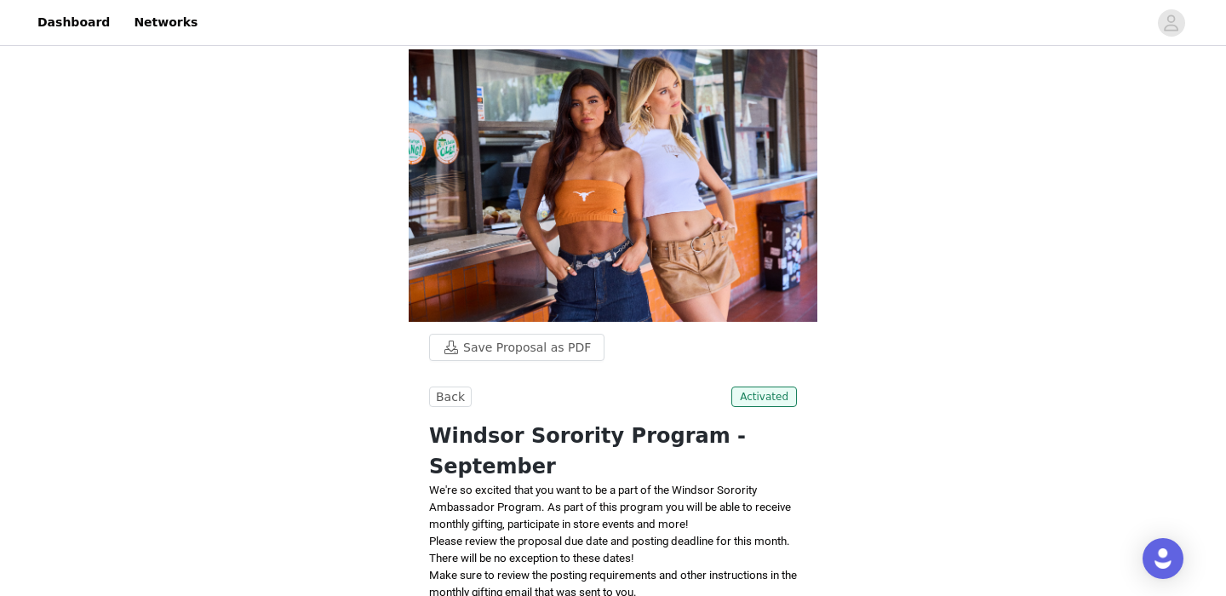  I want to click on span: Activated, so click(763, 397).